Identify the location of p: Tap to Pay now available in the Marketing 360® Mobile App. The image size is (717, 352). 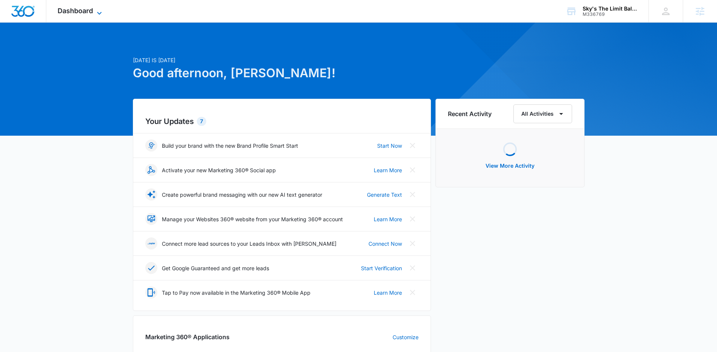
(236, 292).